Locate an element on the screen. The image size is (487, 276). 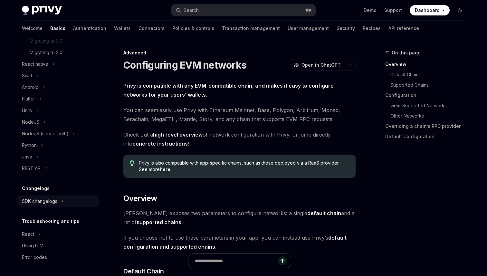
a: Default Configuration is located at coordinates (428, 137).